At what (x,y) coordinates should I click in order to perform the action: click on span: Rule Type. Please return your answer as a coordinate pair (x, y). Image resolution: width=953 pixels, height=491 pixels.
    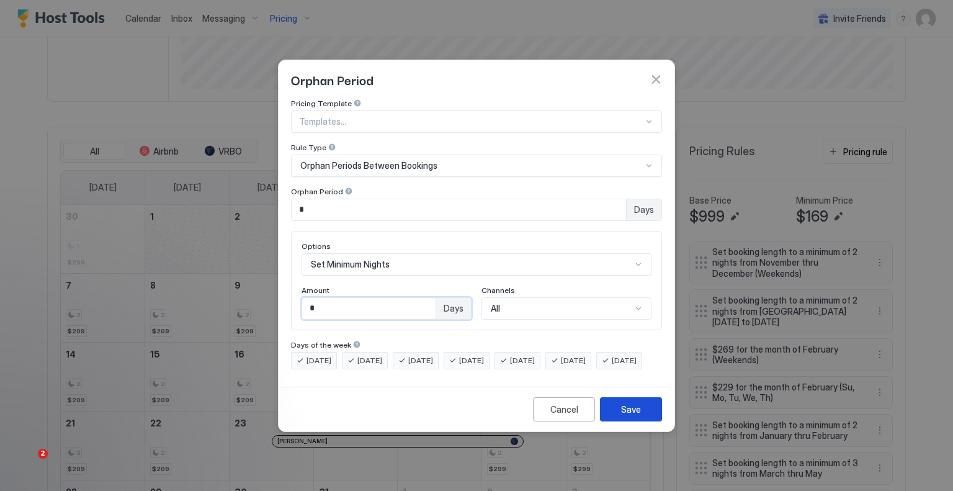
    Looking at the image, I should click on (308, 147).